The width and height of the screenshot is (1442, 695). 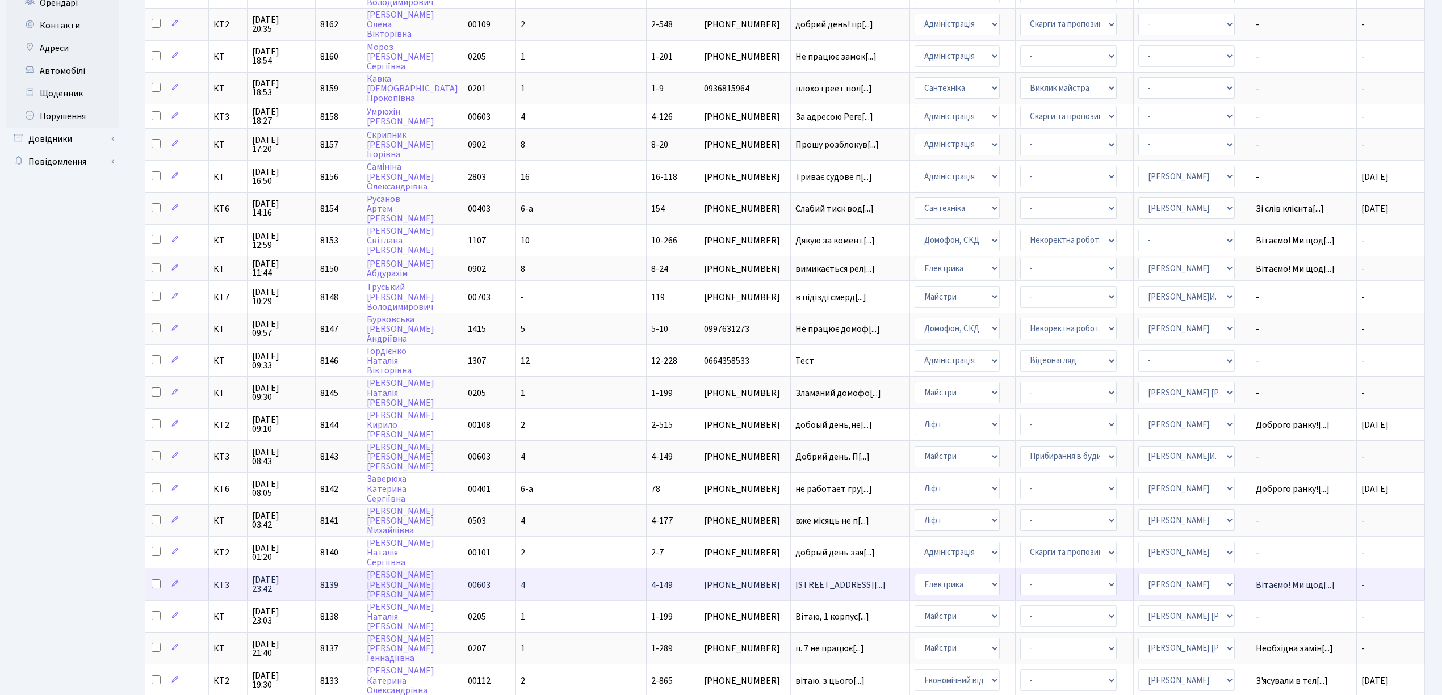 I want to click on span: 8-20, so click(x=660, y=145).